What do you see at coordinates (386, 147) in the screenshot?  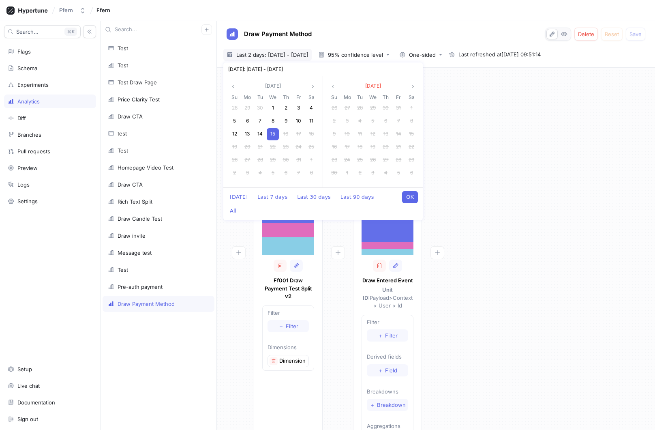 I see `div: 20` at bounding box center [386, 147].